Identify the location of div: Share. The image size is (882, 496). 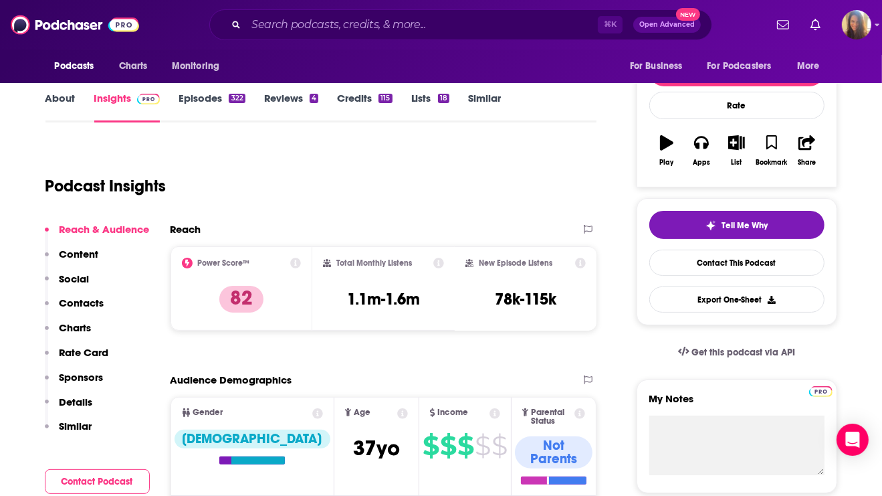
(807, 163).